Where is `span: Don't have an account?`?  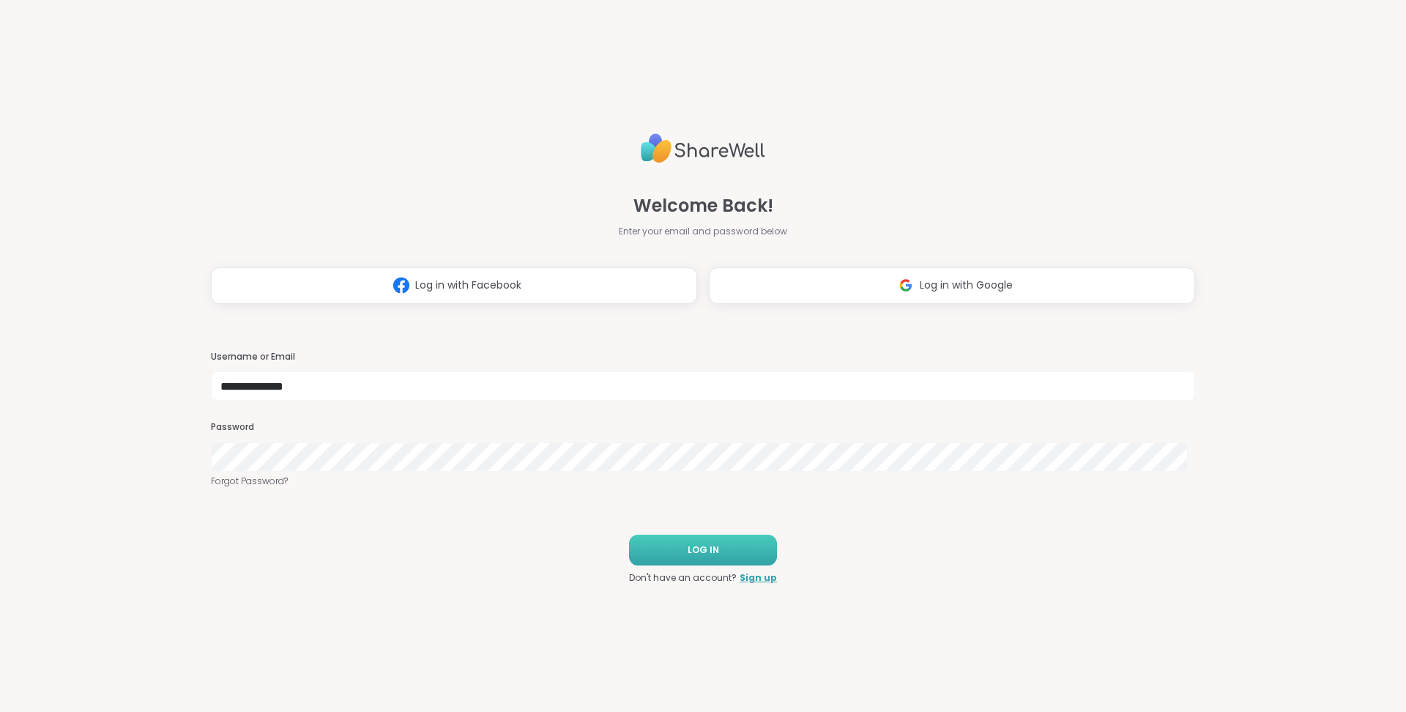
span: Don't have an account? is located at coordinates (683, 578).